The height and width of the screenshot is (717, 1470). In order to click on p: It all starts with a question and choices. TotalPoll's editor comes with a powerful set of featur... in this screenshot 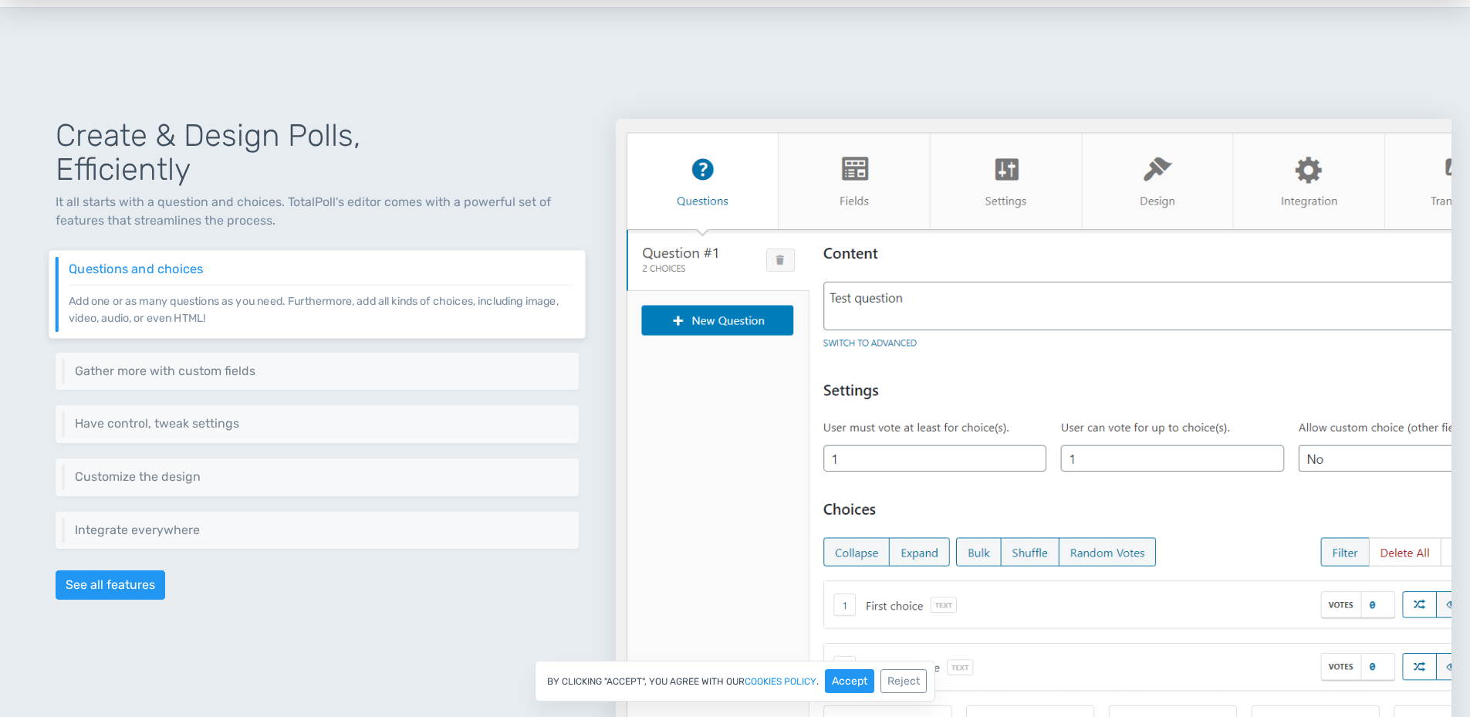, I will do `click(317, 211)`.